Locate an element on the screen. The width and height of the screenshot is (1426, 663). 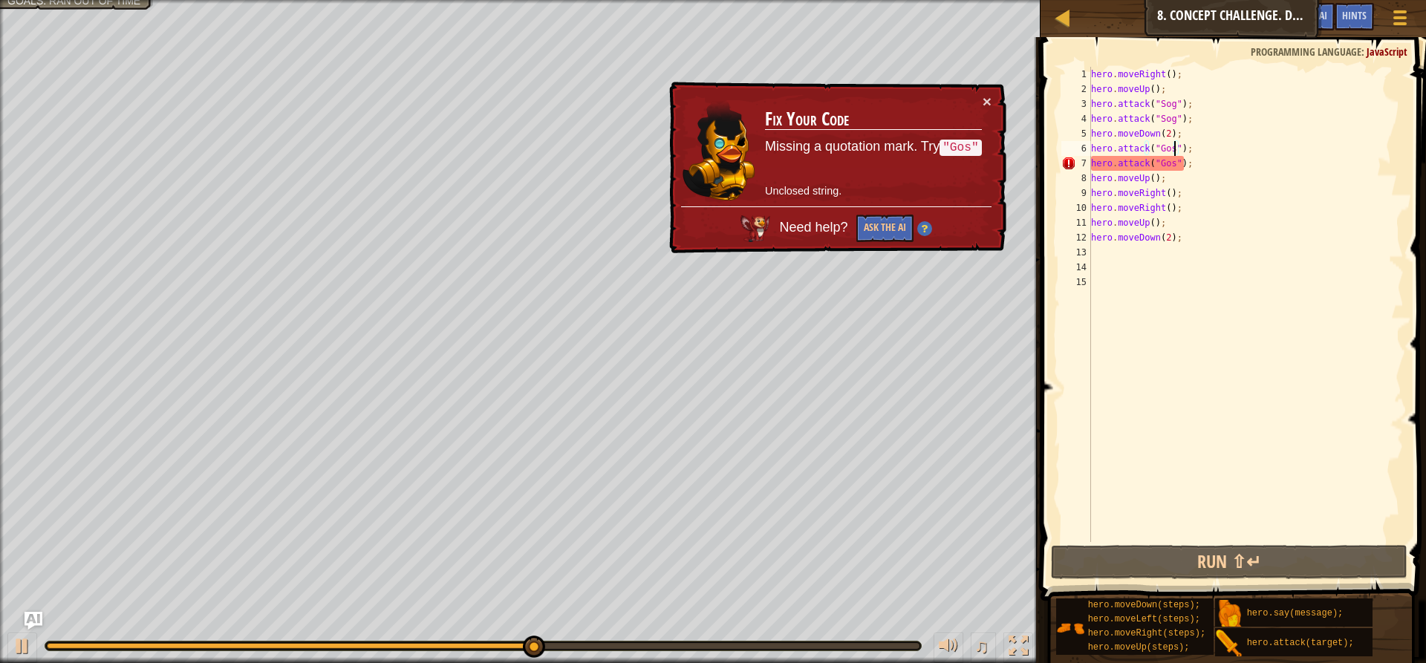
button: Ask the AI is located at coordinates (885, 228).